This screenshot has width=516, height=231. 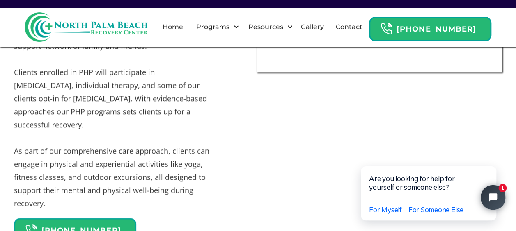 I want to click on div: Are you looking for help for yourself or someone else?, so click(x=85, y=43).